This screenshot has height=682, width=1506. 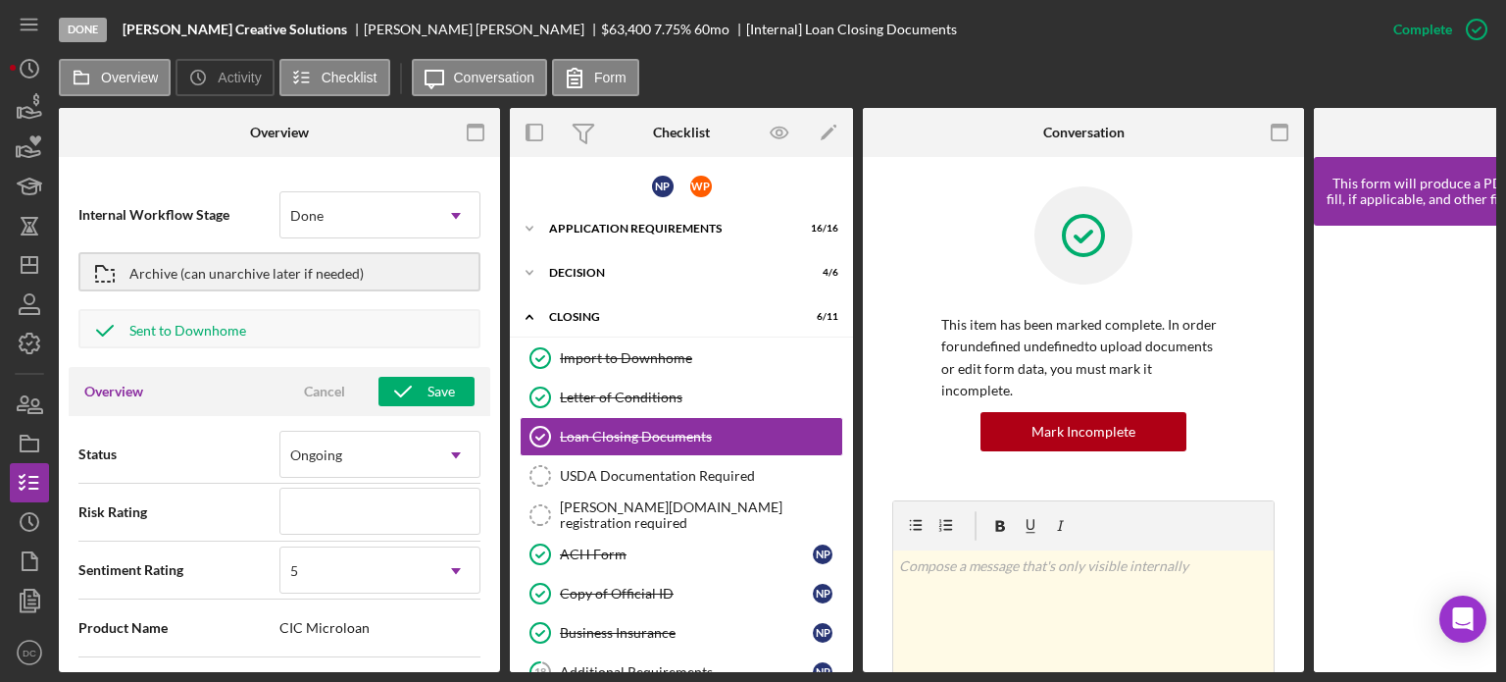 I want to click on div: 7.75 %, so click(x=673, y=29).